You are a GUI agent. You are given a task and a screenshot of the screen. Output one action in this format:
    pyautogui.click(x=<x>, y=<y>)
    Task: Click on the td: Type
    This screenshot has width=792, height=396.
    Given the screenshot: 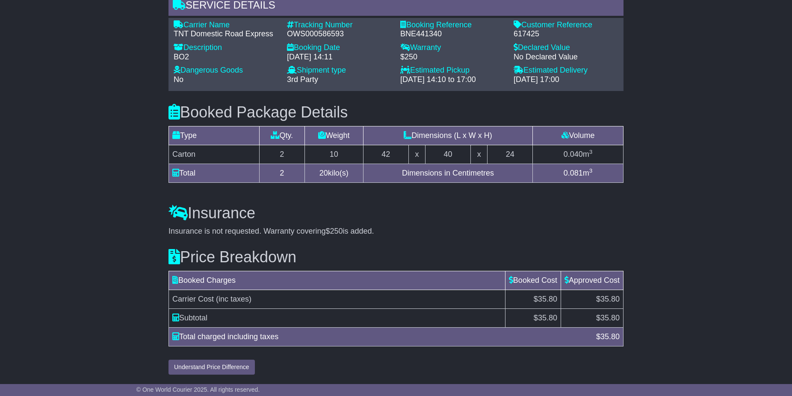 What is the action you would take?
    pyautogui.click(x=214, y=136)
    